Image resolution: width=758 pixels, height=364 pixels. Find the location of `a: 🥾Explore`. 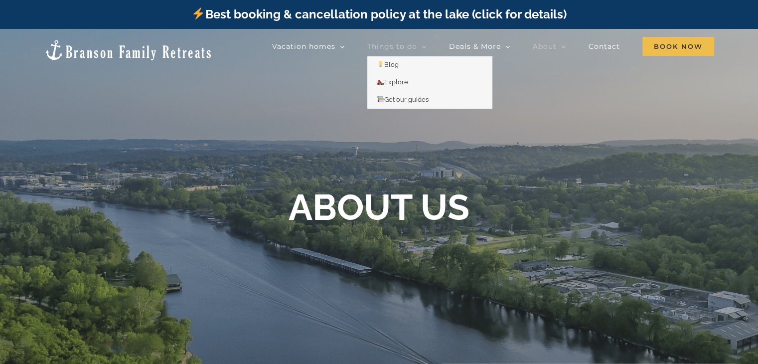

a: 🥾Explore is located at coordinates (430, 82).